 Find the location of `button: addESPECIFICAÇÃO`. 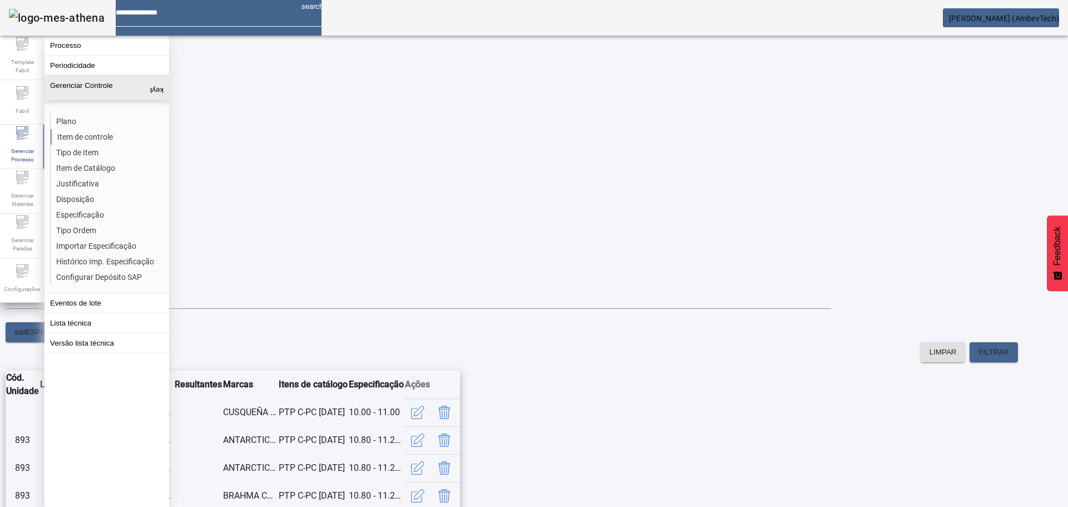

button: addESPECIFICAÇÃO is located at coordinates (50, 332).